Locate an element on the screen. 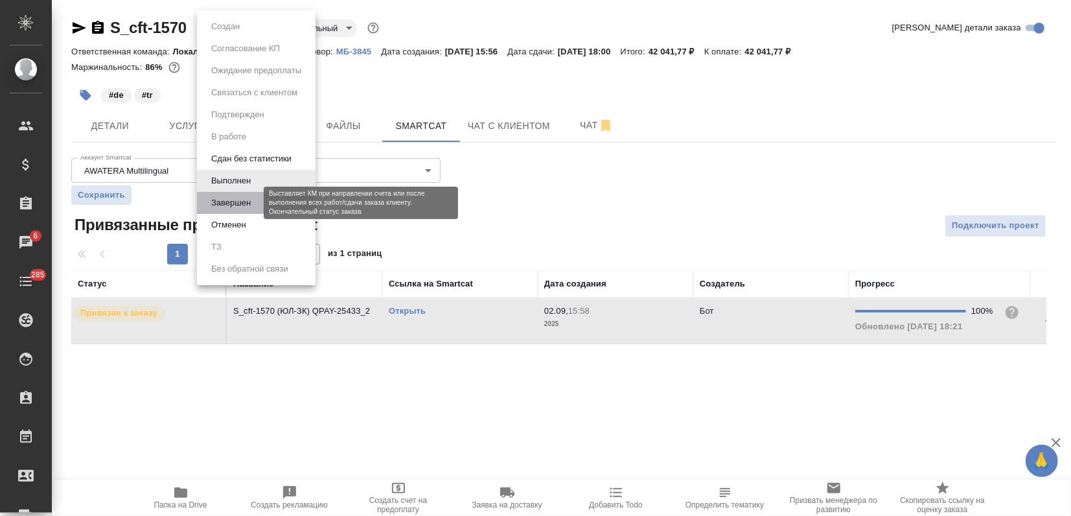 The image size is (1071, 516). button: Связаться с клиентом is located at coordinates (254, 93).